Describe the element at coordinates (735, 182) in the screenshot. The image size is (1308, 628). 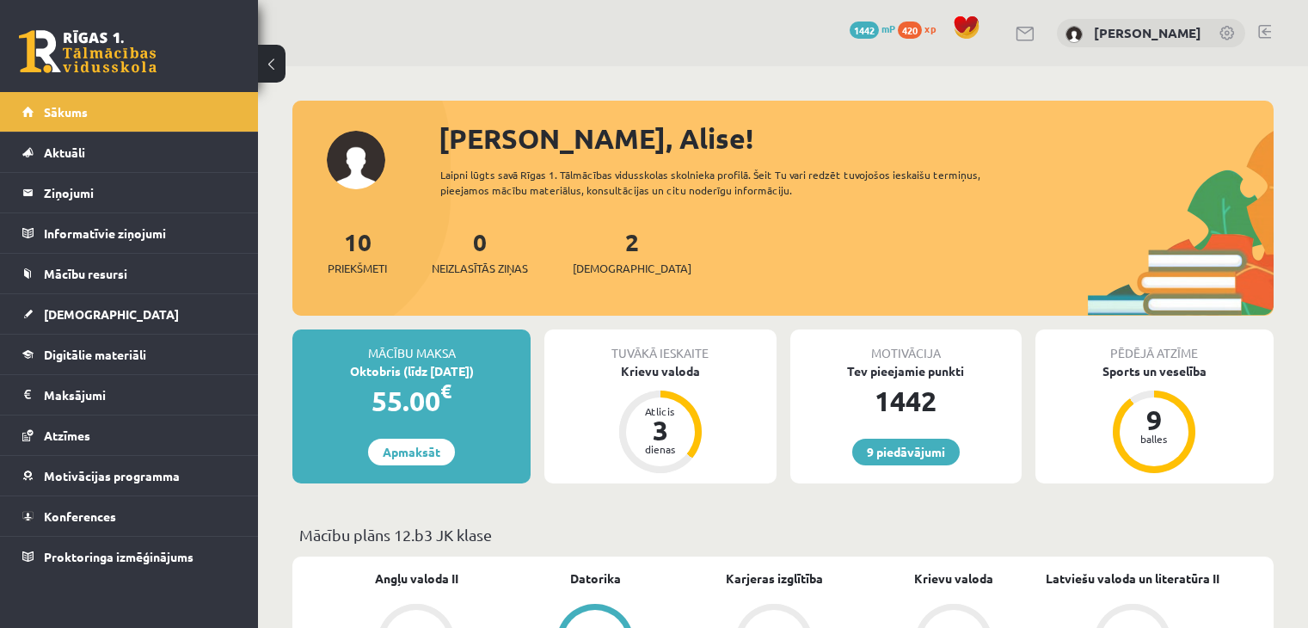
I see `div: Laipni lūgts savā Rīgas 1. Tālmācības vidusskolas skolnieka profilā. Šeit Tu vari redzēt tuvojošo...` at that location.